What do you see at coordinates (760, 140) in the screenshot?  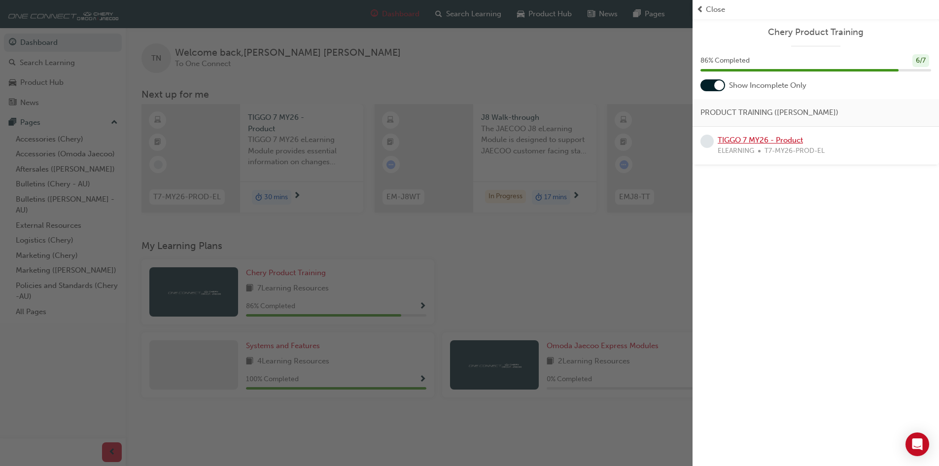 I see `a: TIGGO 7 MY26 - Product` at bounding box center [760, 140].